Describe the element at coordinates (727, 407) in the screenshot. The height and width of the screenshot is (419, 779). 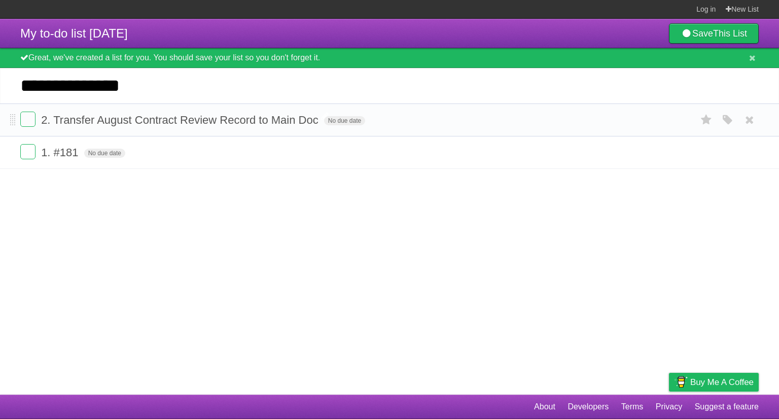
I see `a: Suggest a feature` at that location.